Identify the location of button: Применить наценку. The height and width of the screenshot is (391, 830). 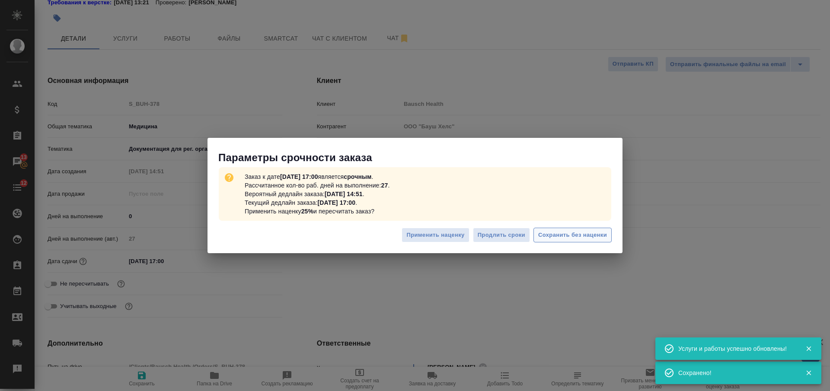
(436, 235).